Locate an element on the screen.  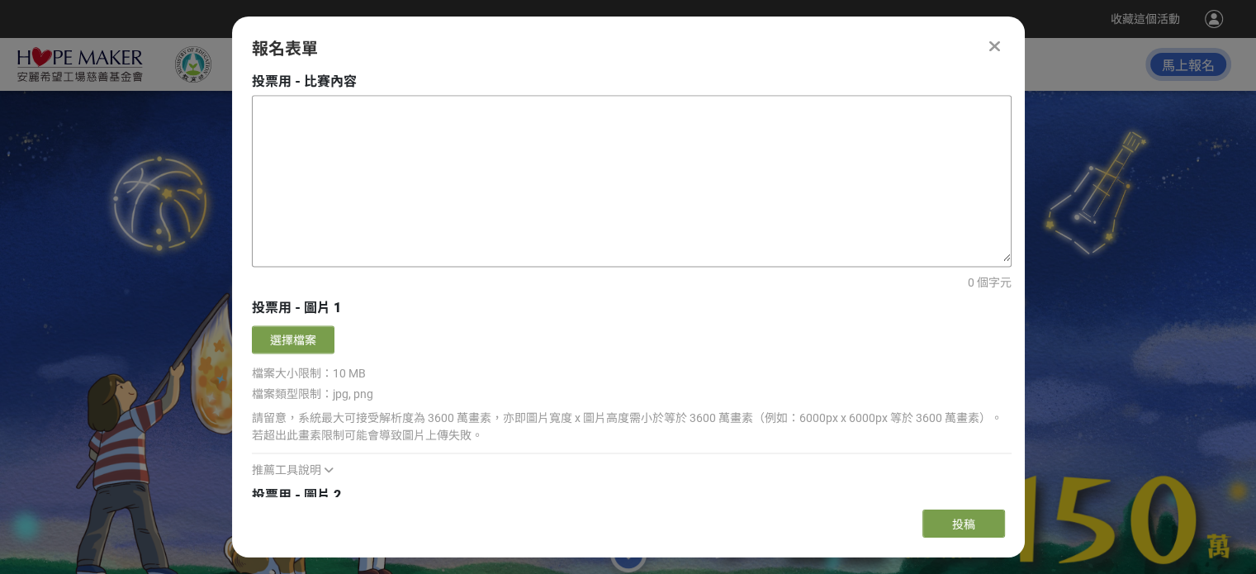
button: 選擇檔案 is located at coordinates (293, 339).